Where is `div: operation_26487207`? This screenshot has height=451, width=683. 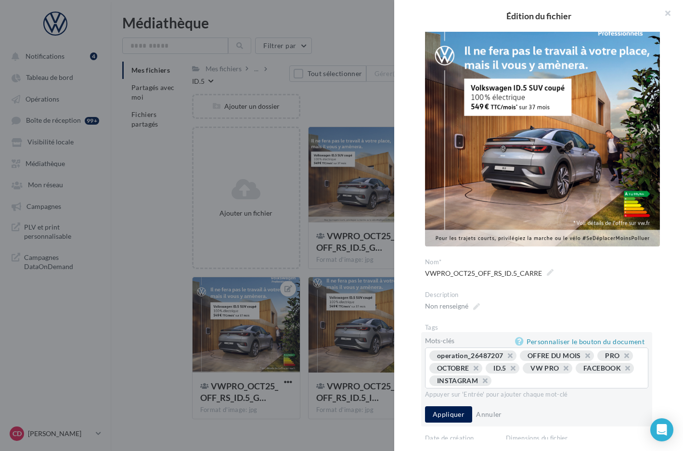 div: operation_26487207 is located at coordinates (470, 355).